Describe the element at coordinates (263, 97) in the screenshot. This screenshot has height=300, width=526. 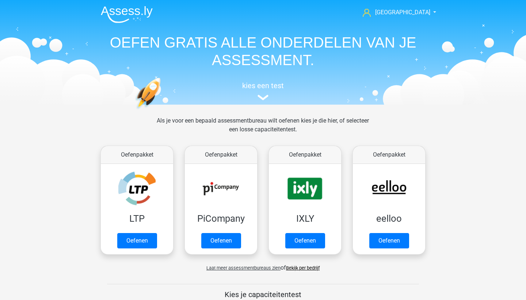
I see `img: assessment` at that location.